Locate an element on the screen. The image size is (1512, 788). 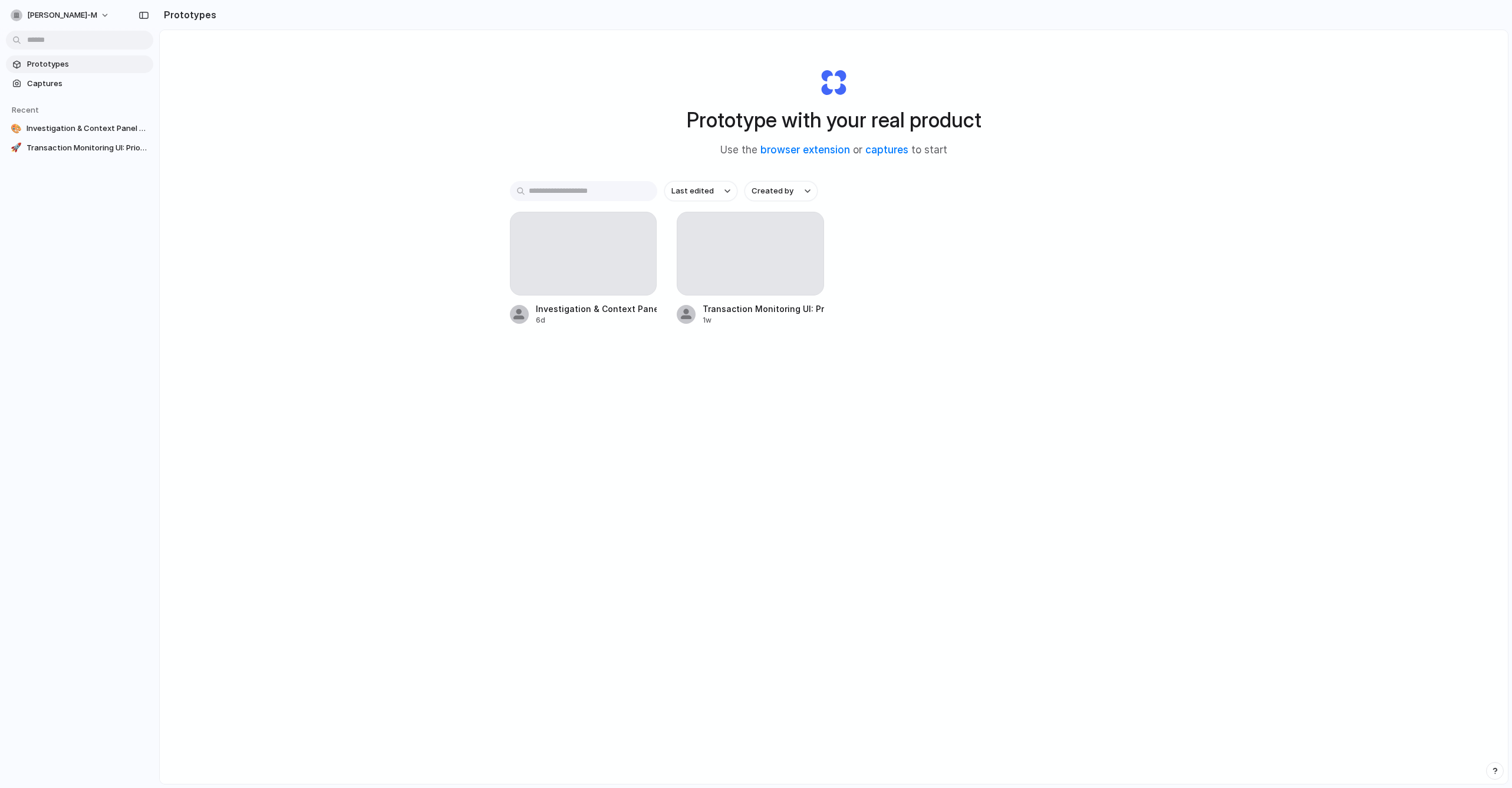
button: Created by is located at coordinates (781, 191).